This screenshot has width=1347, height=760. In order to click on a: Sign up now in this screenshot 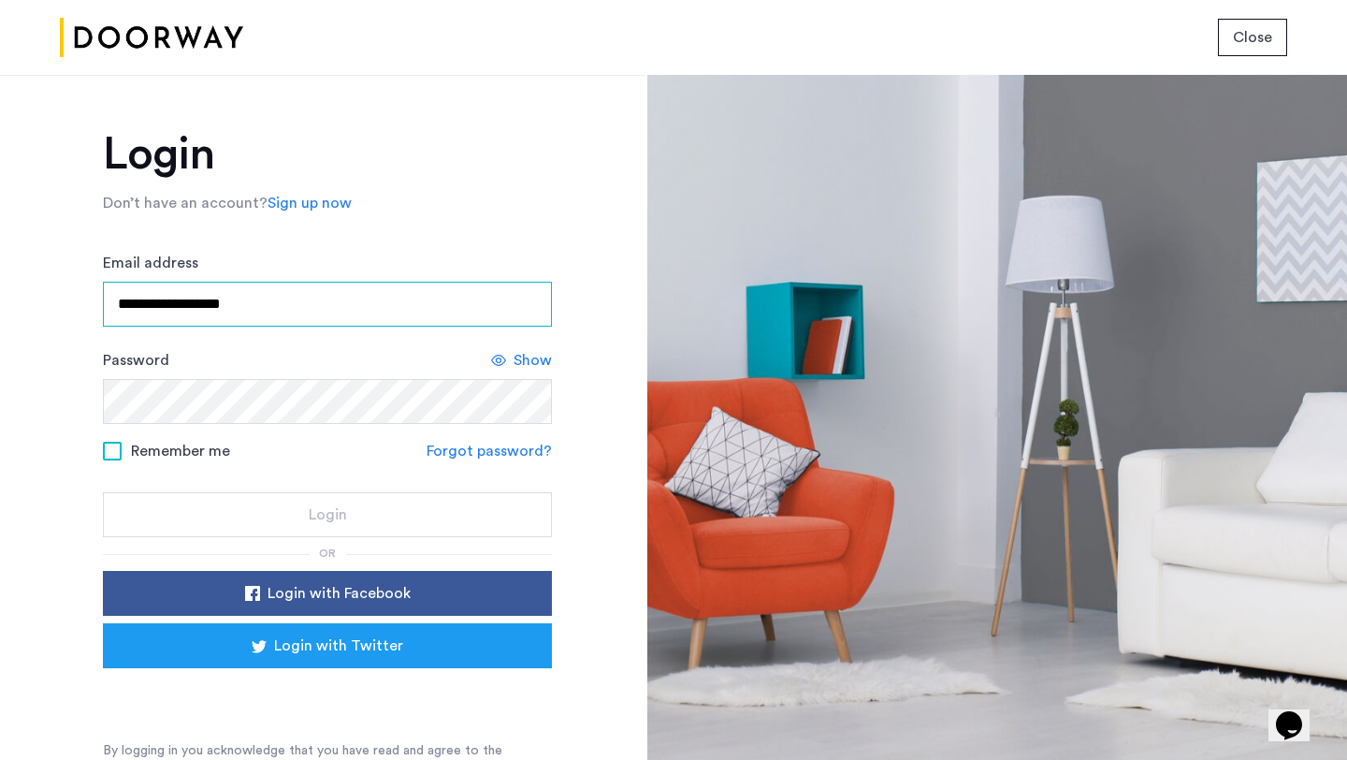, I will do `click(310, 203)`.